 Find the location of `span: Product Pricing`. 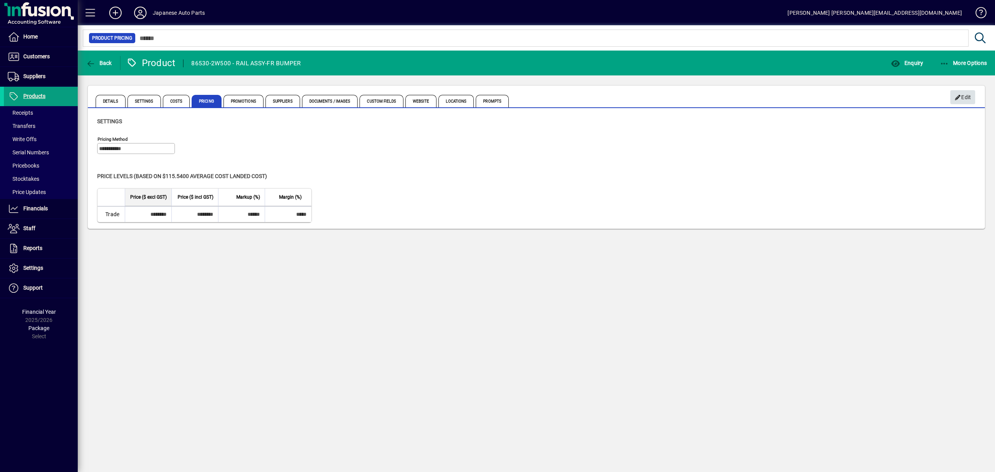

span: Product Pricing is located at coordinates (112, 38).